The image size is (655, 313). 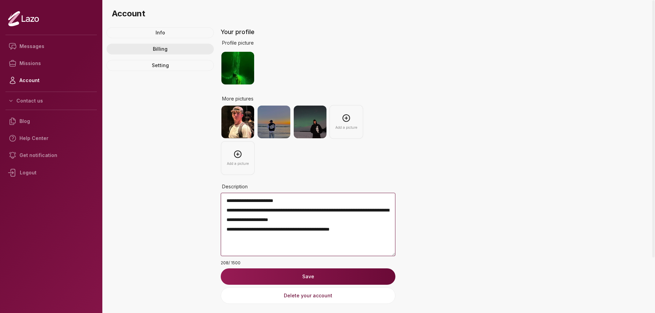 What do you see at coordinates (238, 99) in the screenshot?
I see `span: More pictures` at bounding box center [238, 99].